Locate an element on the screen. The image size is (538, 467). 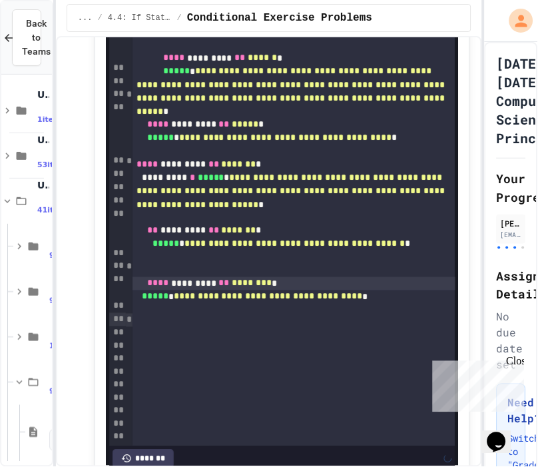
span: Unit 4: Control Structures is located at coordinates (43, 185).